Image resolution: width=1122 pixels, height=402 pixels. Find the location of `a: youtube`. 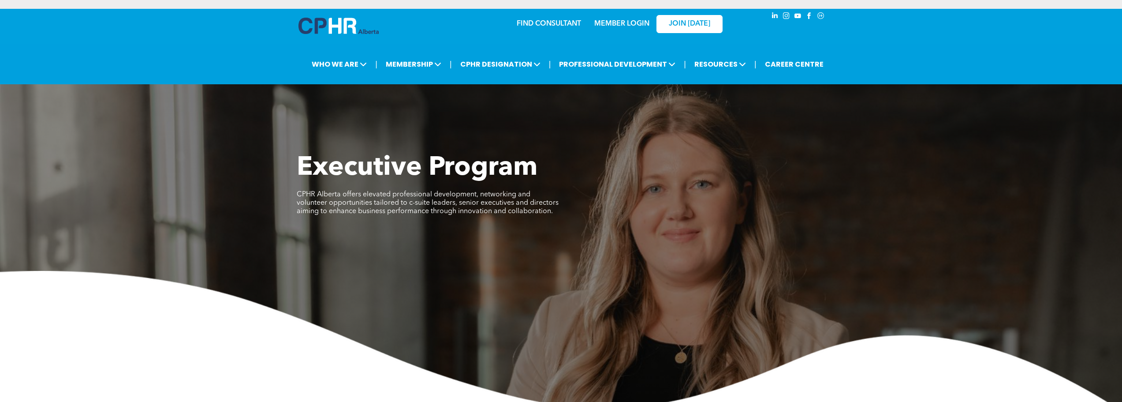

a: youtube is located at coordinates (798, 17).